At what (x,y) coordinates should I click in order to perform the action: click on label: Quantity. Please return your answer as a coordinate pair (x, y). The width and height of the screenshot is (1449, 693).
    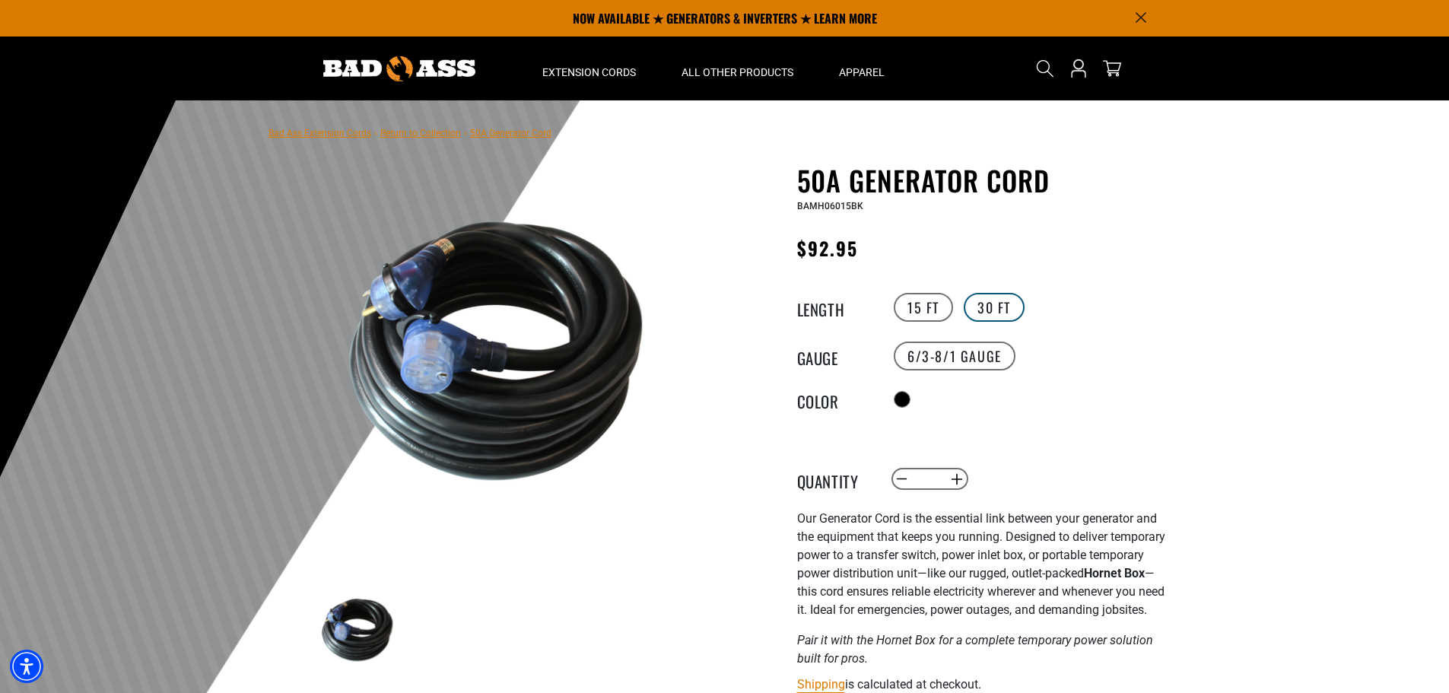
    Looking at the image, I should click on (835, 479).